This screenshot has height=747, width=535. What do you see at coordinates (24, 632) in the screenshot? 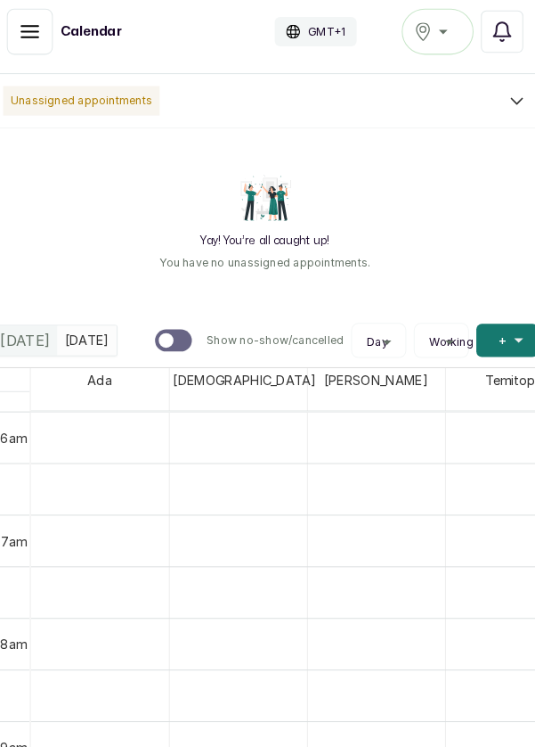
I see `div: 8am` at bounding box center [24, 632].